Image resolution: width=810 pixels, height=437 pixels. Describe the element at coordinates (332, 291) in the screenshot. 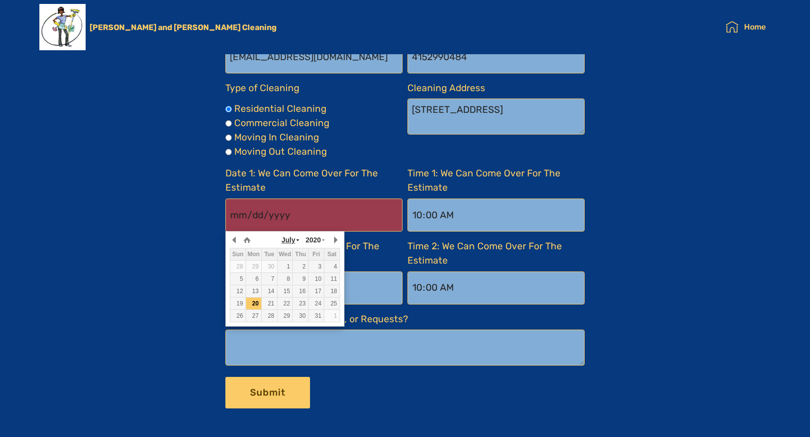

I see `div: 18` at that location.